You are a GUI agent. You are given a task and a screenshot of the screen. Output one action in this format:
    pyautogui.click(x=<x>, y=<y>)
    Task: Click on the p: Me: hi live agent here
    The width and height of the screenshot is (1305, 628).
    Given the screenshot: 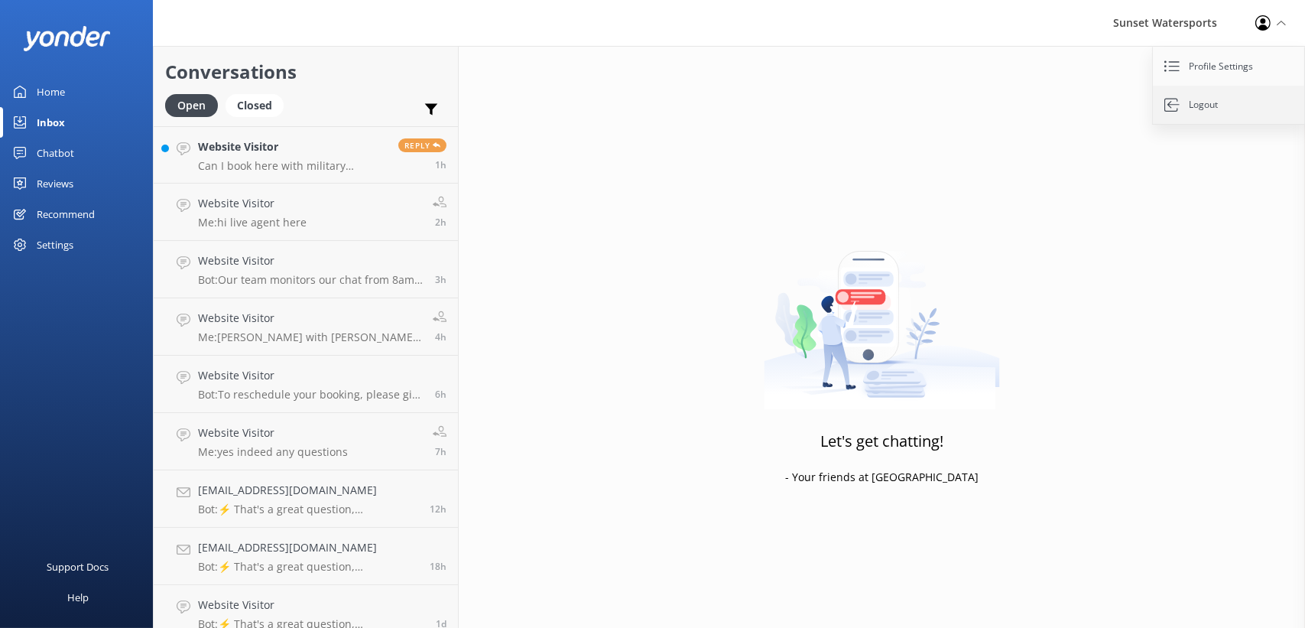 What is the action you would take?
    pyautogui.click(x=252, y=222)
    